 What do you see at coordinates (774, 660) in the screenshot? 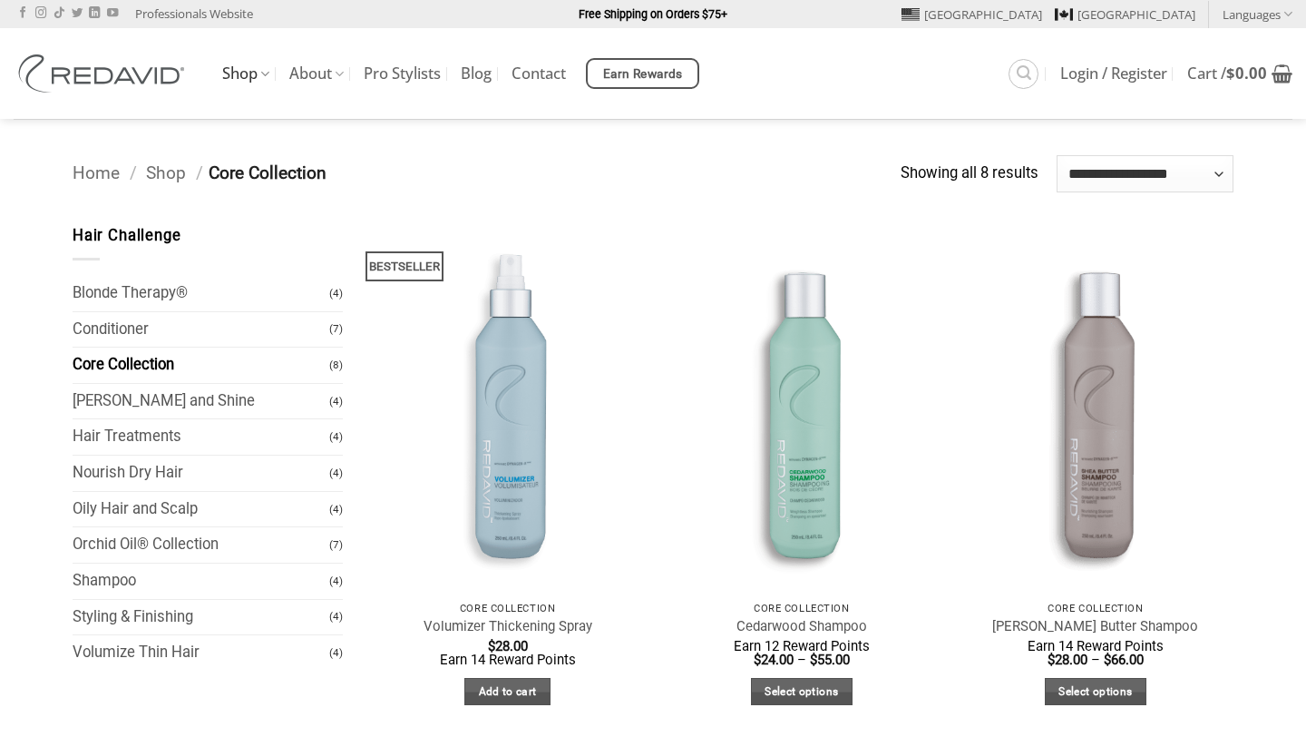
I see `bdi: 24.00` at bounding box center [774, 660].